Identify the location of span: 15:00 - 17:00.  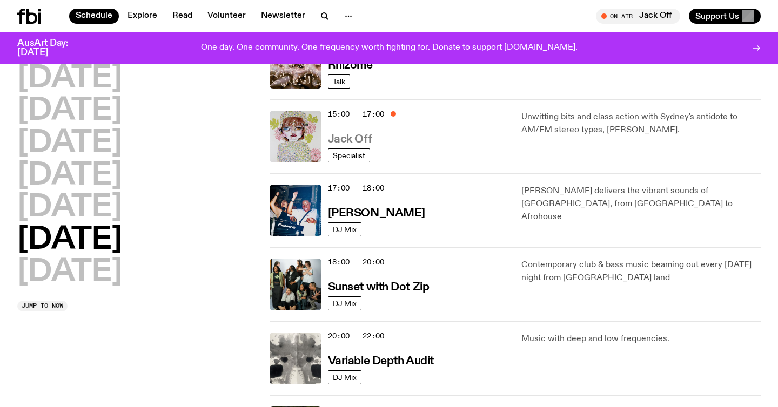
(356, 114).